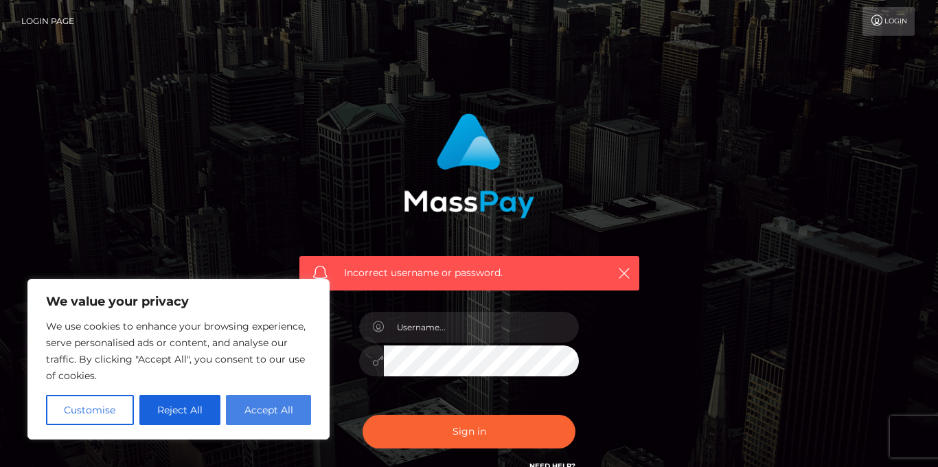 Image resolution: width=938 pixels, height=467 pixels. What do you see at coordinates (178, 301) in the screenshot?
I see `p: We value your privacy` at bounding box center [178, 301].